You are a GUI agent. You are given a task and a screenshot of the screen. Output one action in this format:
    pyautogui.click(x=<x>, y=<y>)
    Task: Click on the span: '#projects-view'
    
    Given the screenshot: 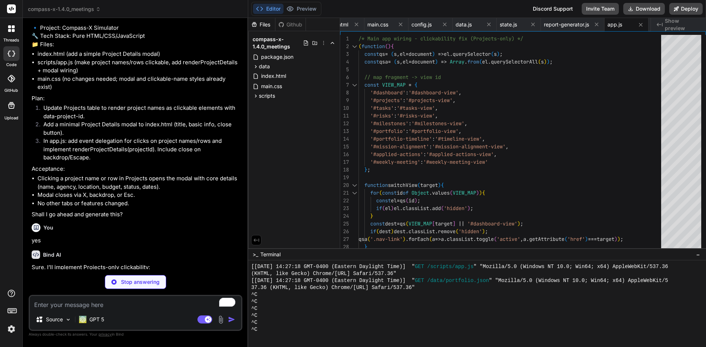 What is the action you would take?
    pyautogui.click(x=429, y=100)
    